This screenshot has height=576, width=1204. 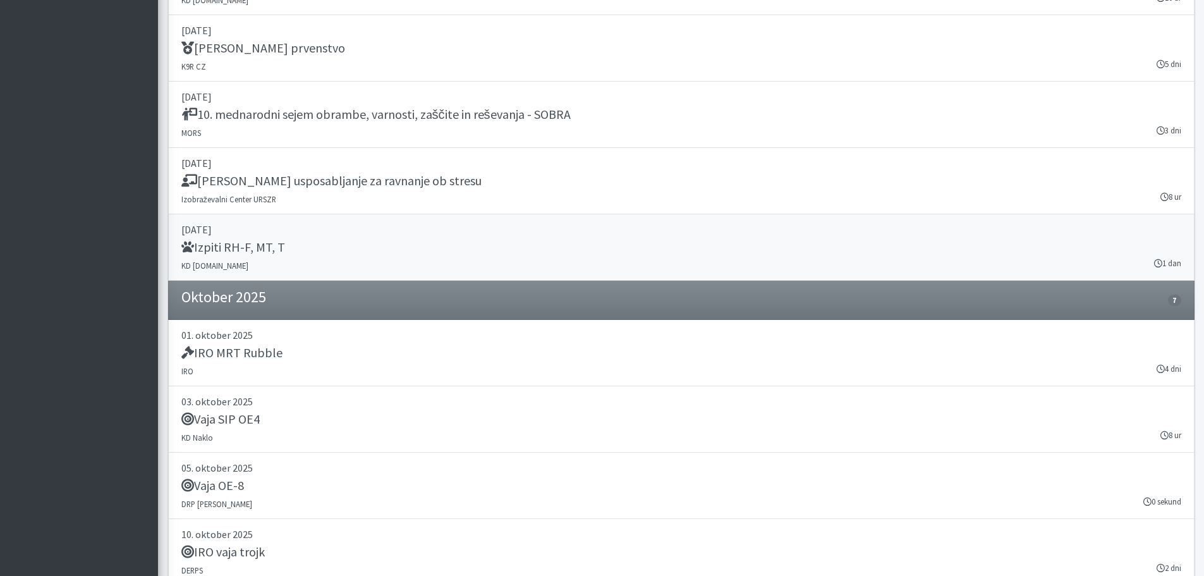 I want to click on p: 03. oktober 2025, so click(x=681, y=401).